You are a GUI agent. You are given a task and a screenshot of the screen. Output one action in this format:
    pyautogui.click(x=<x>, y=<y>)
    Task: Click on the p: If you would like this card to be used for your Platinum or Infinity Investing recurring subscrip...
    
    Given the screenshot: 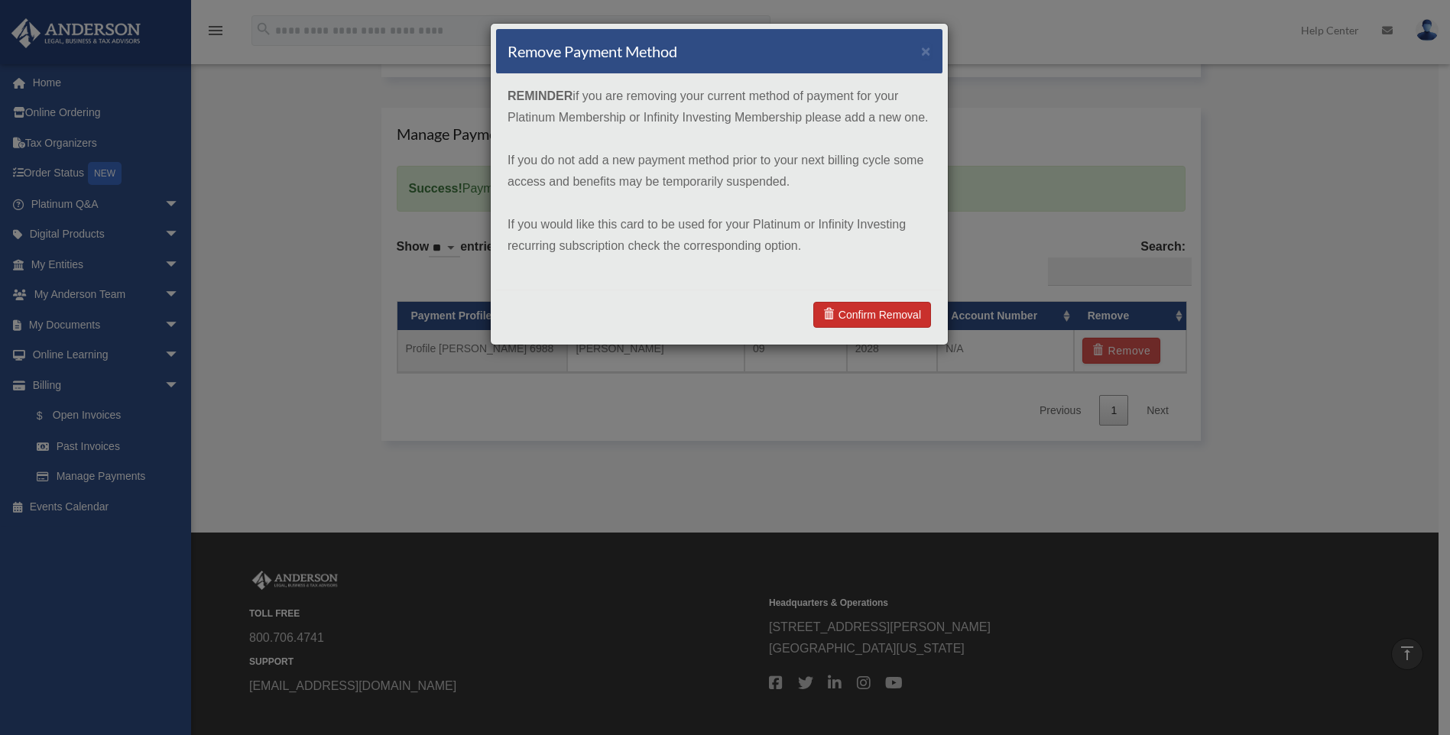 What is the action you would take?
    pyautogui.click(x=719, y=235)
    